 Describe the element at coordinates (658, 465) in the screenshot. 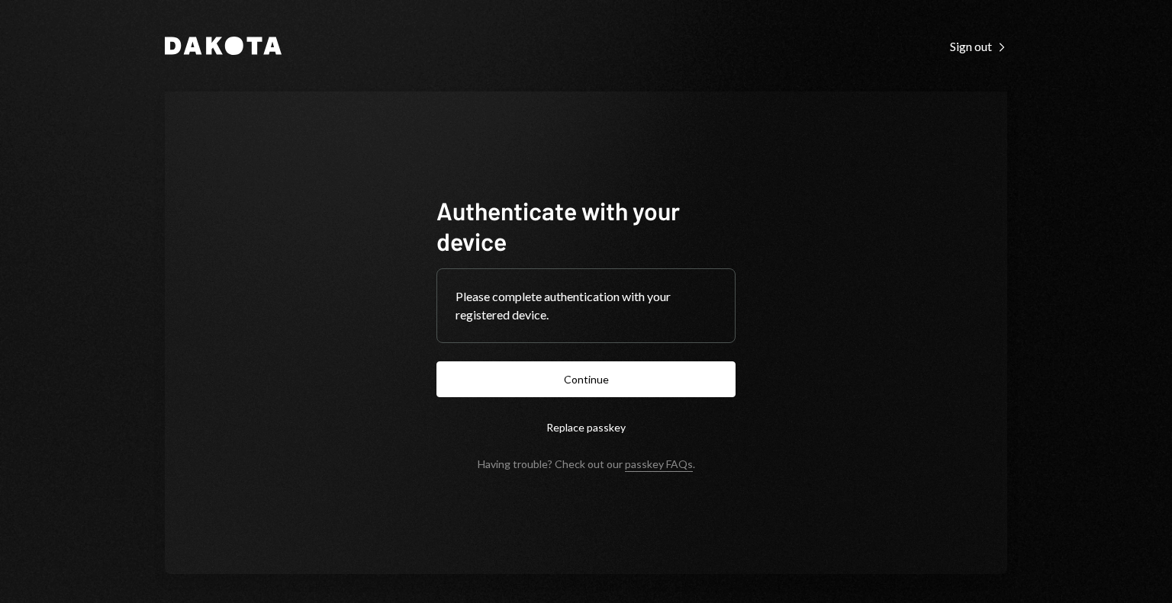

I see `a: passkey FAQs` at that location.